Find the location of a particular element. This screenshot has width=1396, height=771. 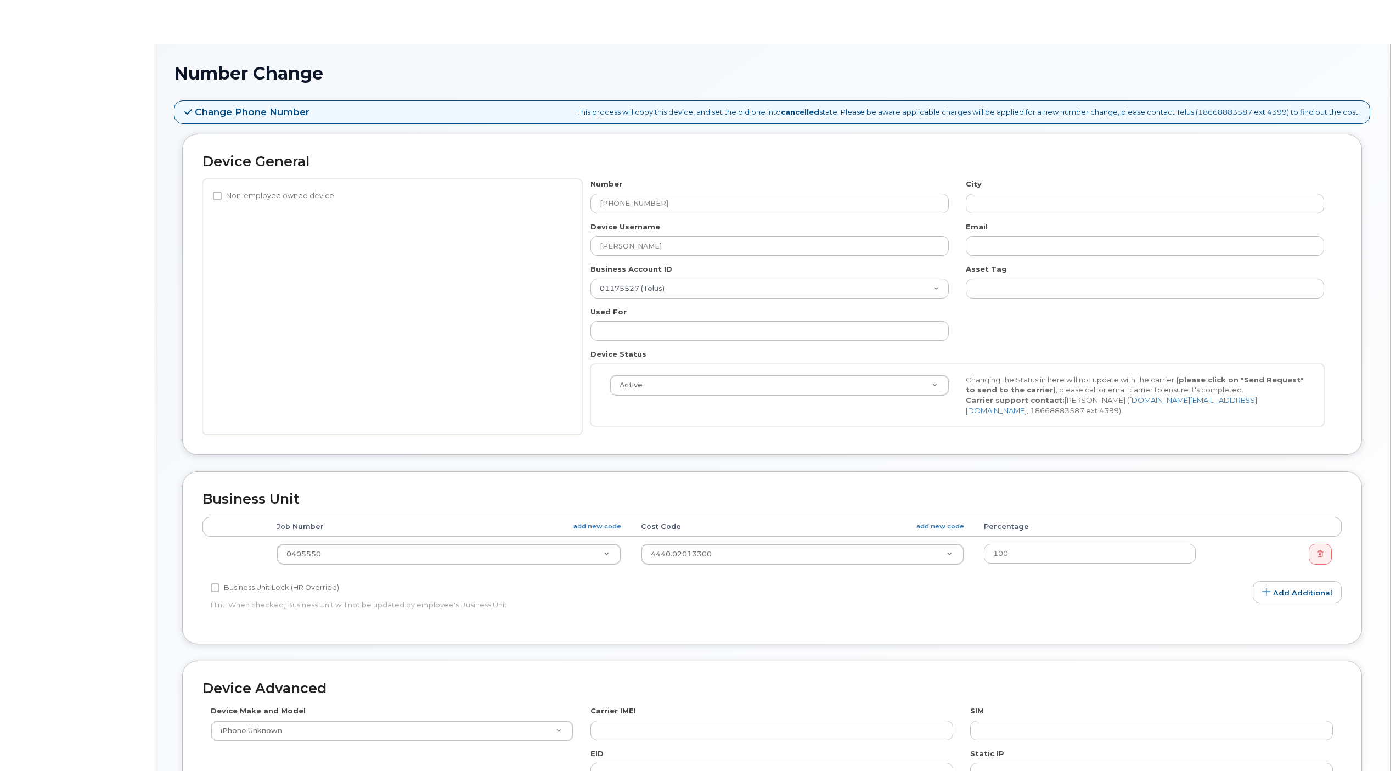

label: Used For is located at coordinates (609, 312).